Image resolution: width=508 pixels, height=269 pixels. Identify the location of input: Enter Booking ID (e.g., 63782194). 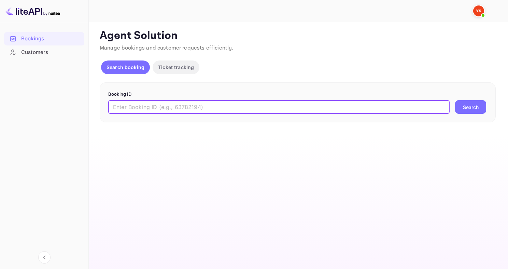
(279, 107).